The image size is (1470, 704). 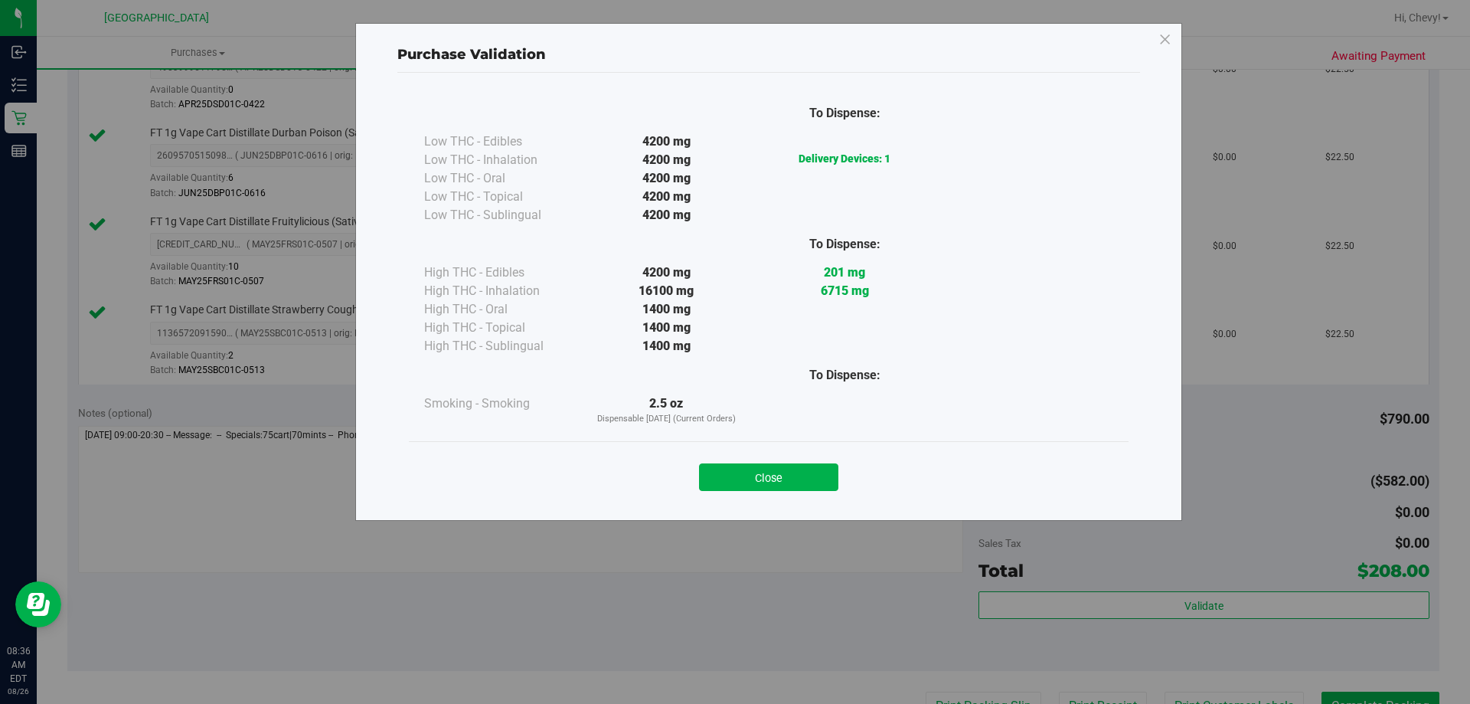 What do you see at coordinates (769, 477) in the screenshot?
I see `button: Close` at bounding box center [769, 477].